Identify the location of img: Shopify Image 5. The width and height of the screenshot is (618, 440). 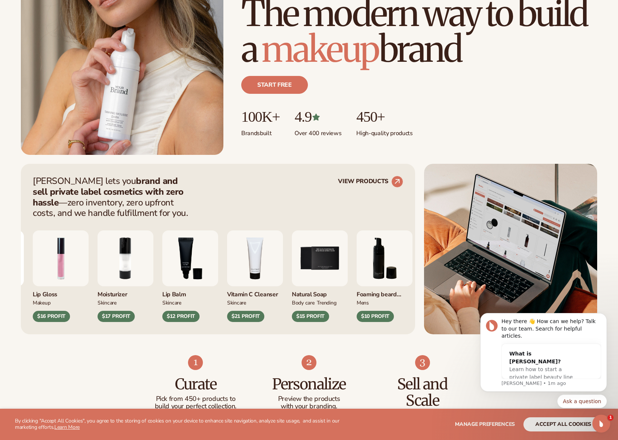
(510, 249).